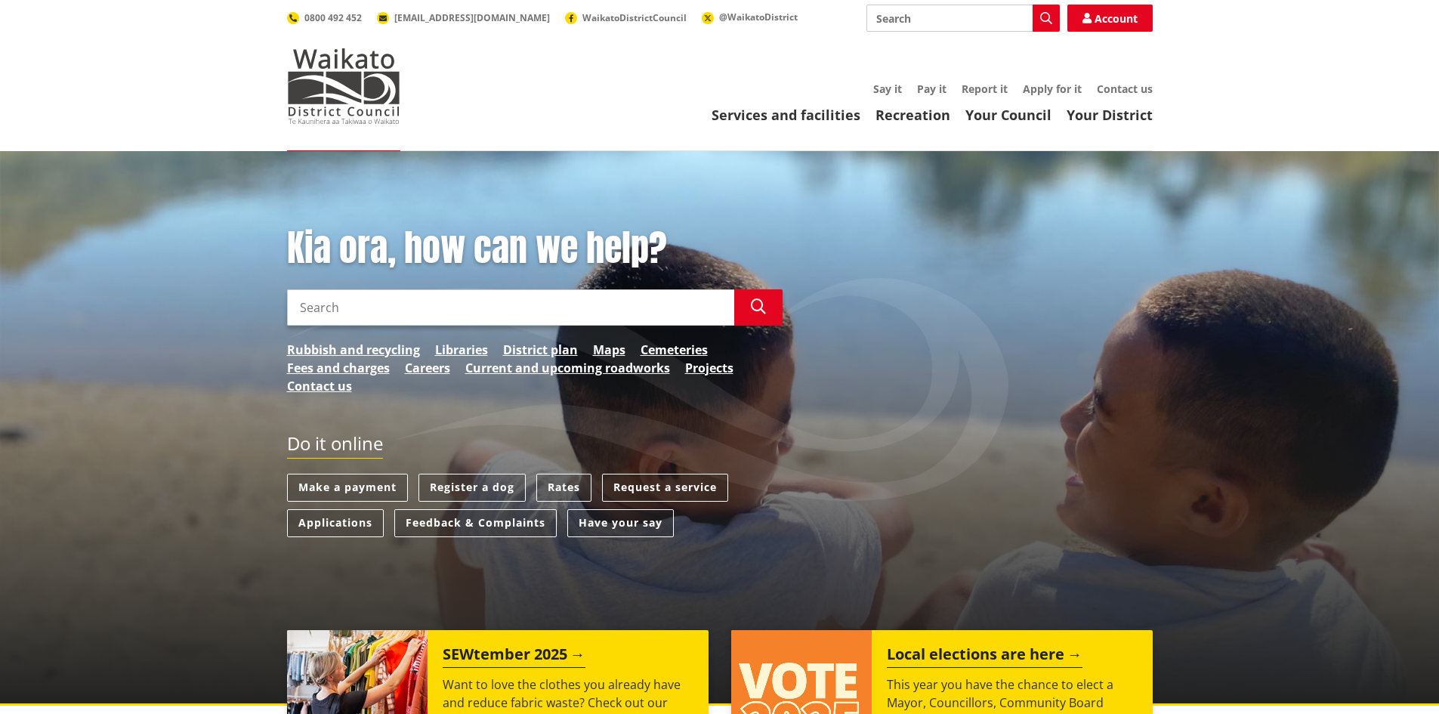  Describe the element at coordinates (912, 115) in the screenshot. I see `a: Recreation` at that location.